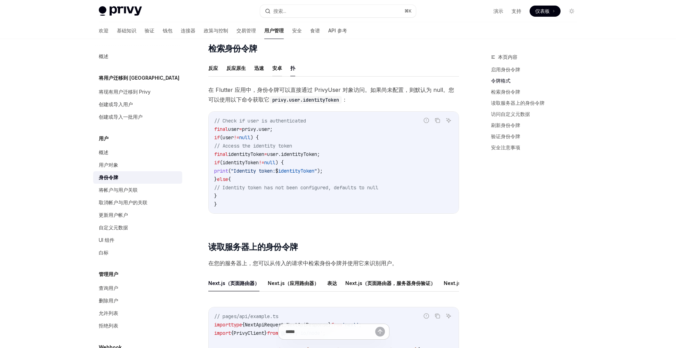 This screenshot has height=348, width=676. I want to click on button: 反应原生, so click(236, 68).